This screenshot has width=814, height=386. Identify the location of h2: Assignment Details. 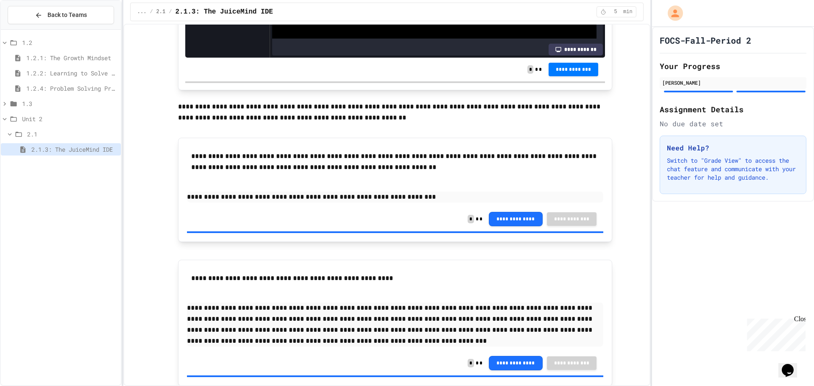
(733, 109).